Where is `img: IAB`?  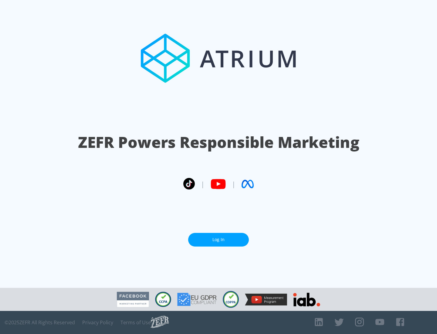
img: IAB is located at coordinates (307, 299).